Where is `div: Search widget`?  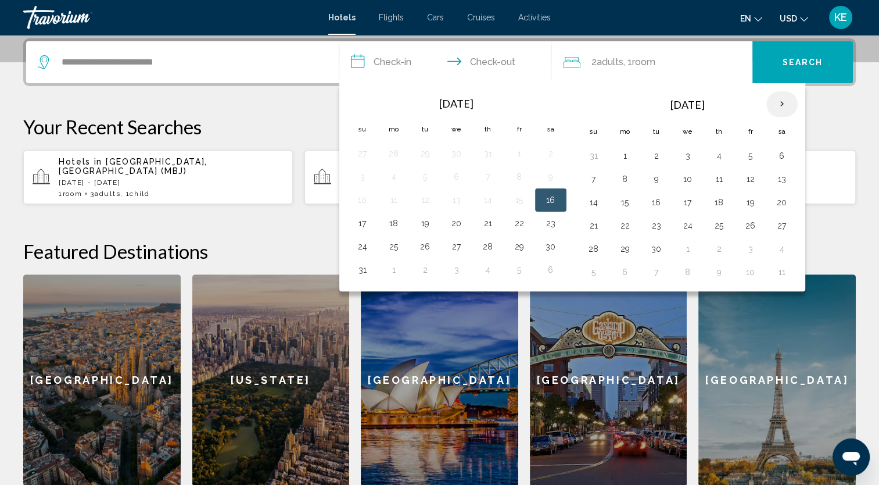
div: Search widget is located at coordinates (439, 62).